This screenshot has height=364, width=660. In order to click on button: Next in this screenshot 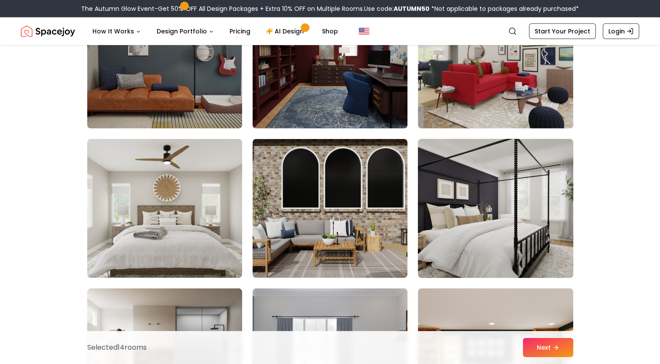, I will do `click(548, 347)`.